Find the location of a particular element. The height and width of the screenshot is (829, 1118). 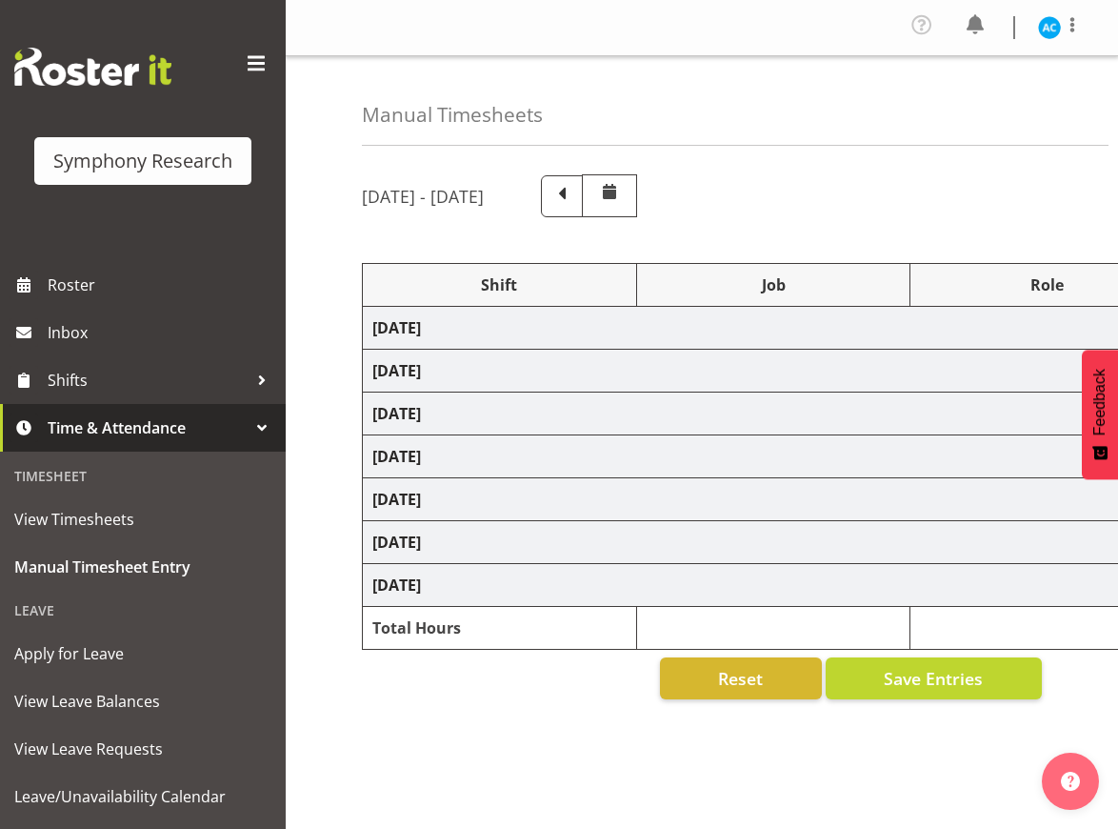

span: View Leave Requests is located at coordinates (143, 749).